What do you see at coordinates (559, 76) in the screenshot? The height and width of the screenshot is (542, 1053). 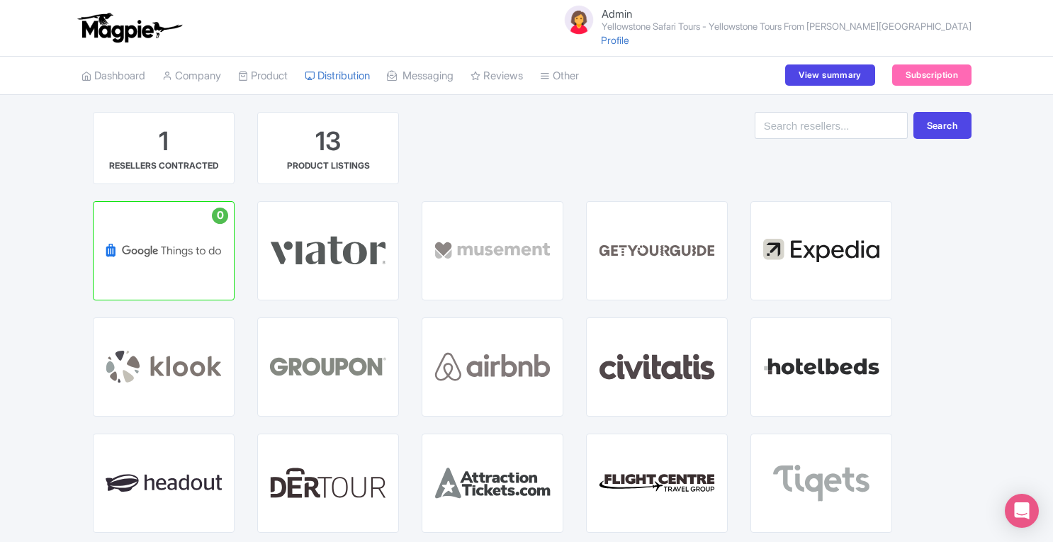 I see `a: Other` at bounding box center [559, 76].